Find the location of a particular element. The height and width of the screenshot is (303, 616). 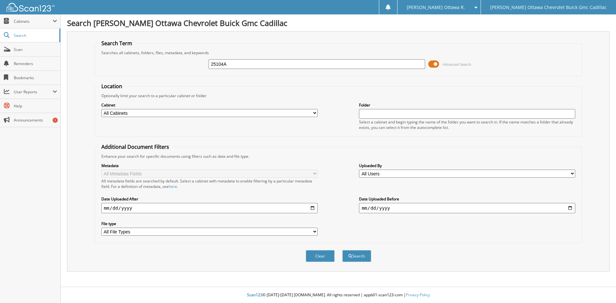

div: Searches all cabinets, folders, files, metadata, and keywords is located at coordinates (338, 53).